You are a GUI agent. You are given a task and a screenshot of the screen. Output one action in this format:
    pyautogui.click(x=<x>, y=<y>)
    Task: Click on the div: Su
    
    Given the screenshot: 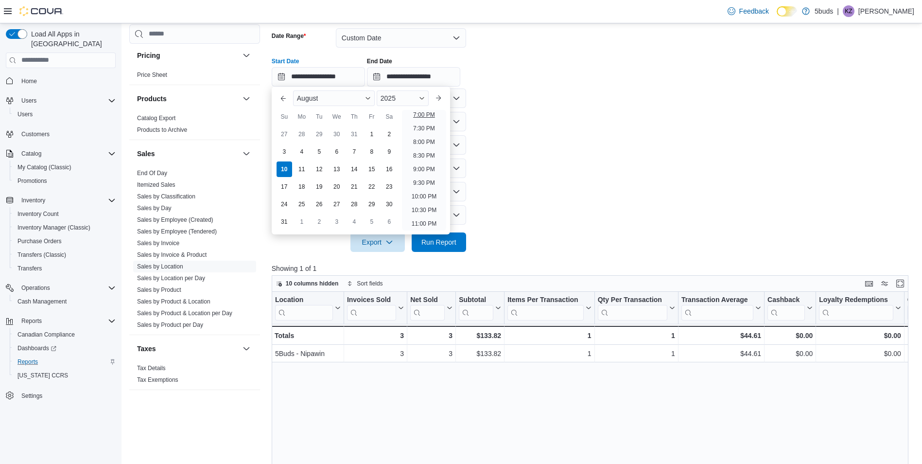 What is the action you would take?
    pyautogui.click(x=284, y=117)
    